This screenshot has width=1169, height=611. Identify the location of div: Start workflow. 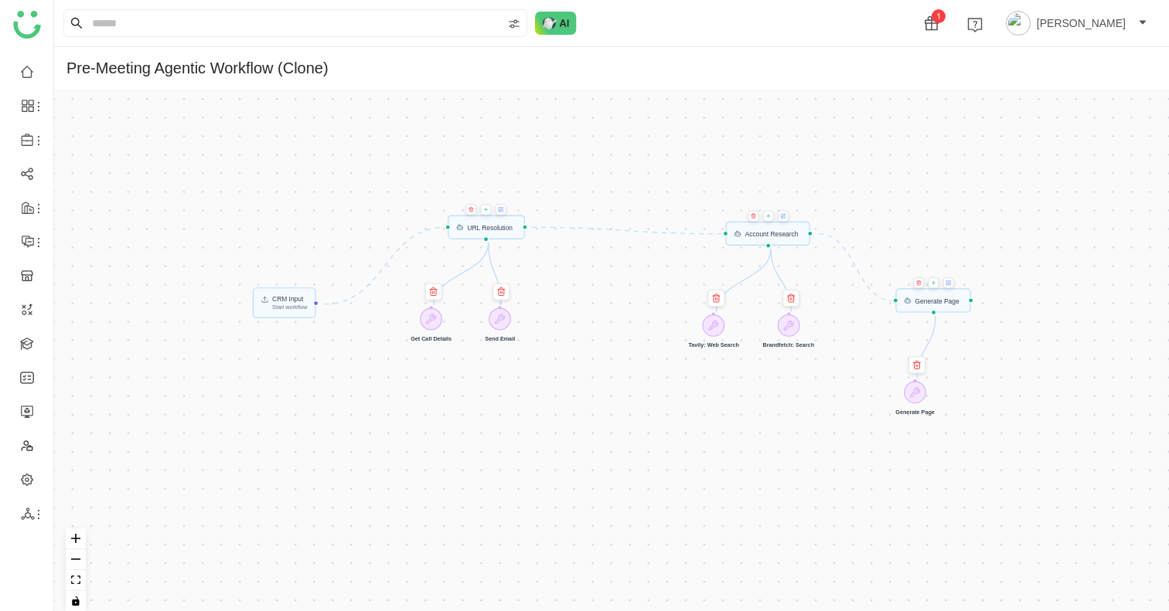
(289, 307).